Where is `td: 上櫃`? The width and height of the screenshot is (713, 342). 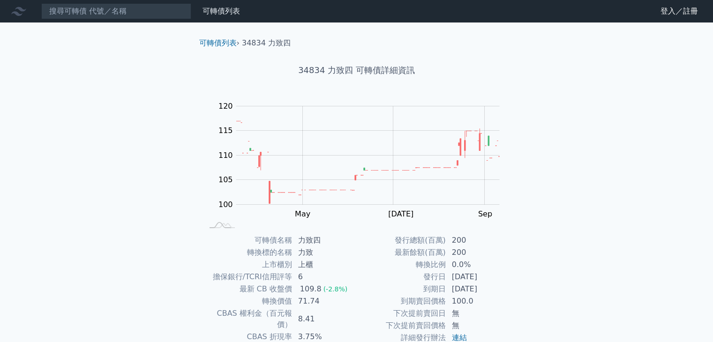 td: 上櫃 is located at coordinates (324, 265).